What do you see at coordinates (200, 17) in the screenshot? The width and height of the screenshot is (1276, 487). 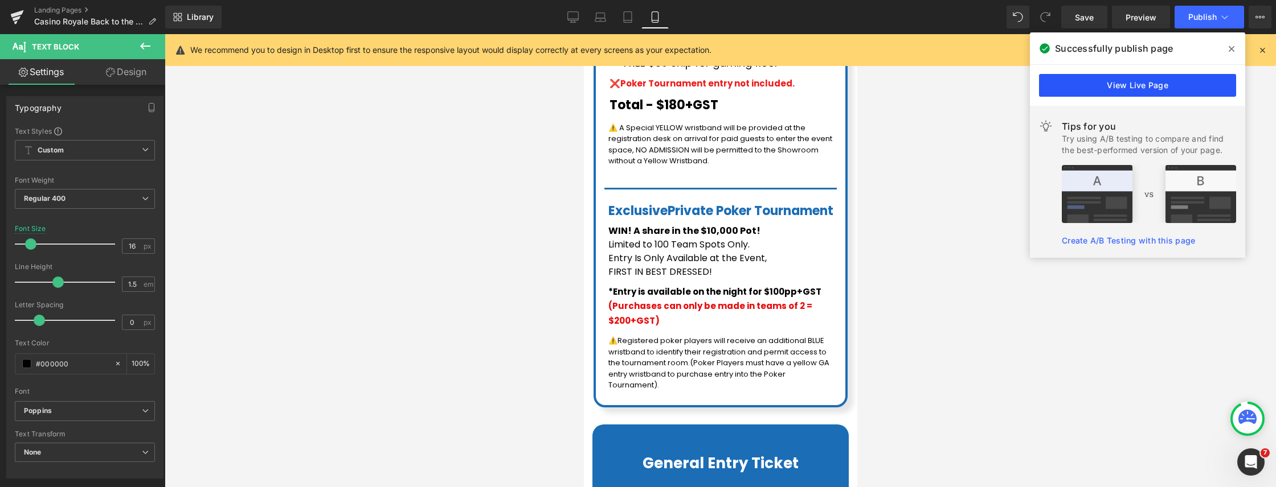 I see `span: Library` at bounding box center [200, 17].